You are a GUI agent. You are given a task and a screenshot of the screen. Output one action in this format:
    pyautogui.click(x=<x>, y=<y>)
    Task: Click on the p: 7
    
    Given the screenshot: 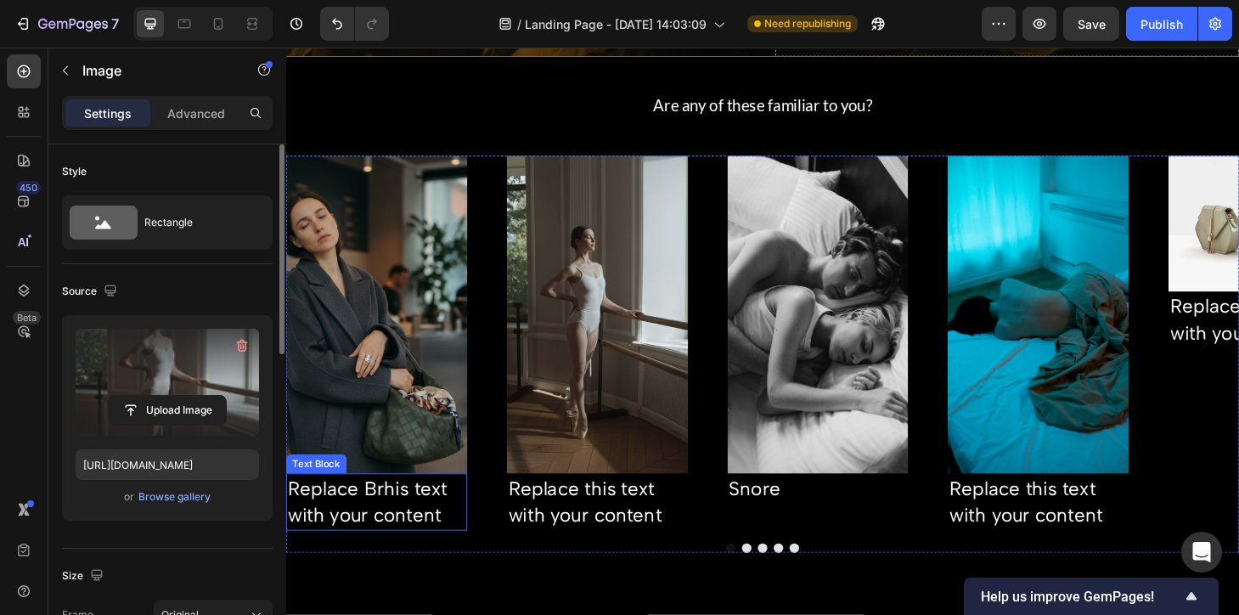 What is the action you would take?
    pyautogui.click(x=115, y=24)
    